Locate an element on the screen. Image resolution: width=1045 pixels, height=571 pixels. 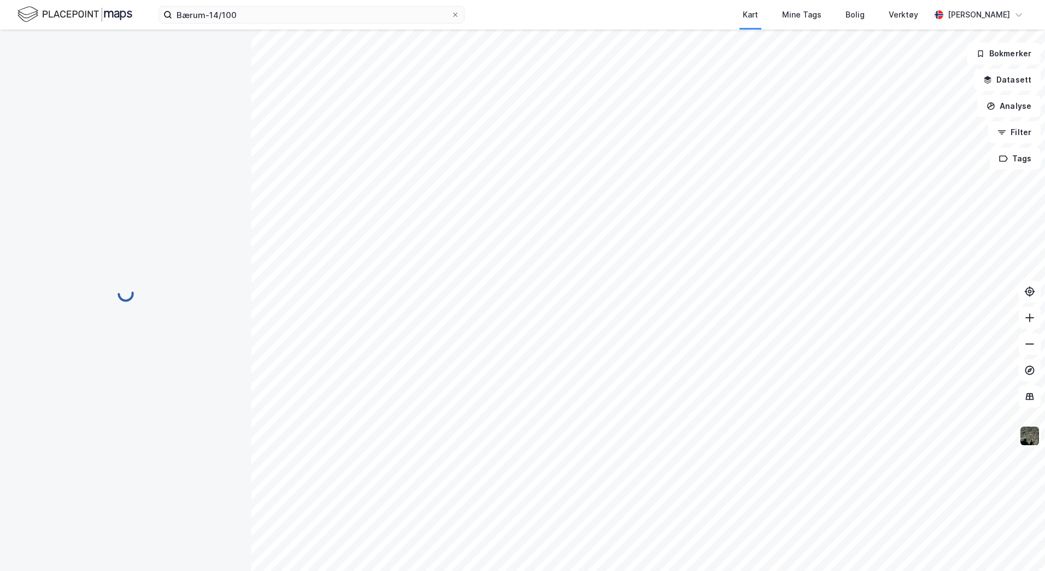
button: Datasett is located at coordinates (1007, 80).